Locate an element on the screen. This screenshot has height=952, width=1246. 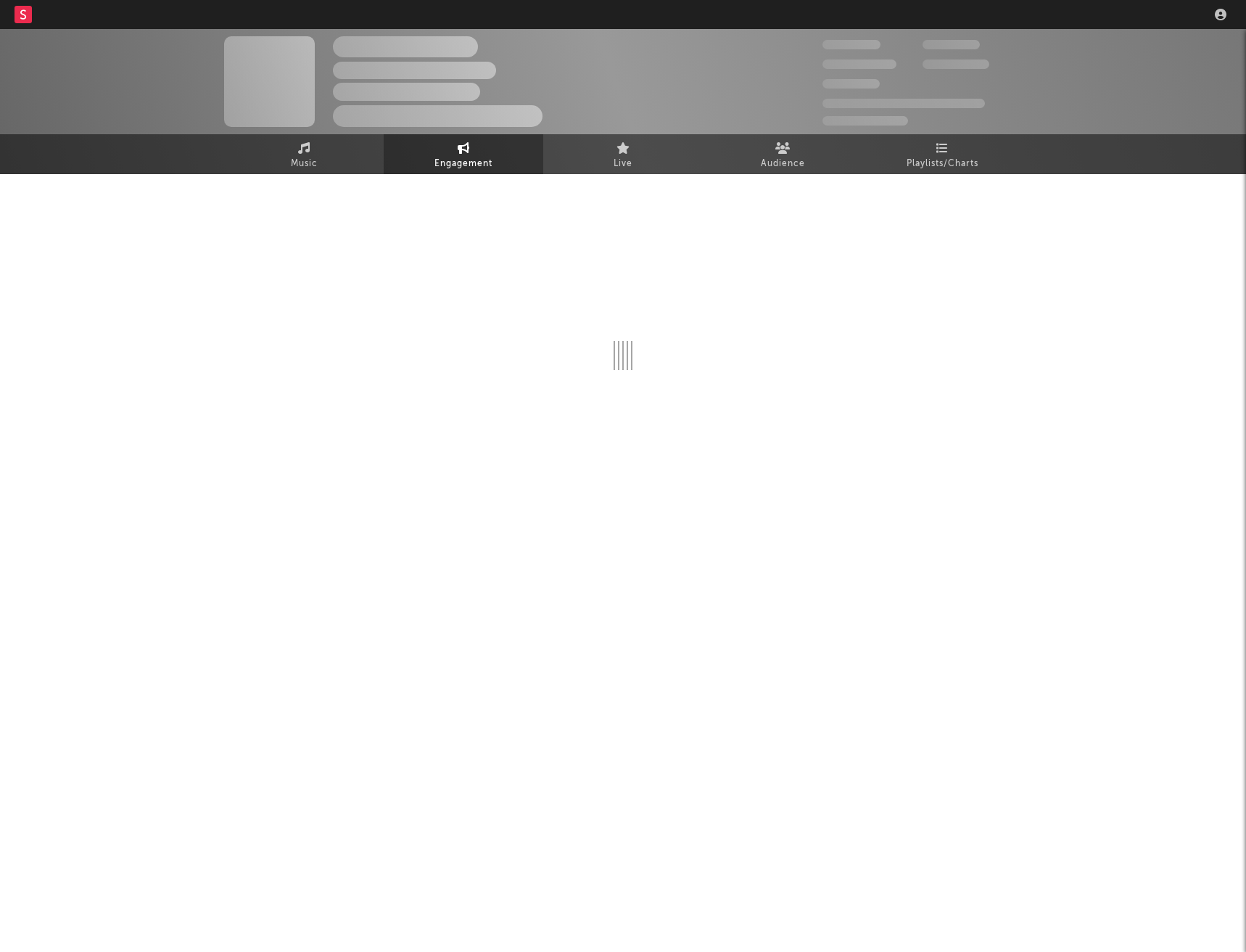
span: Live is located at coordinates (623, 164).